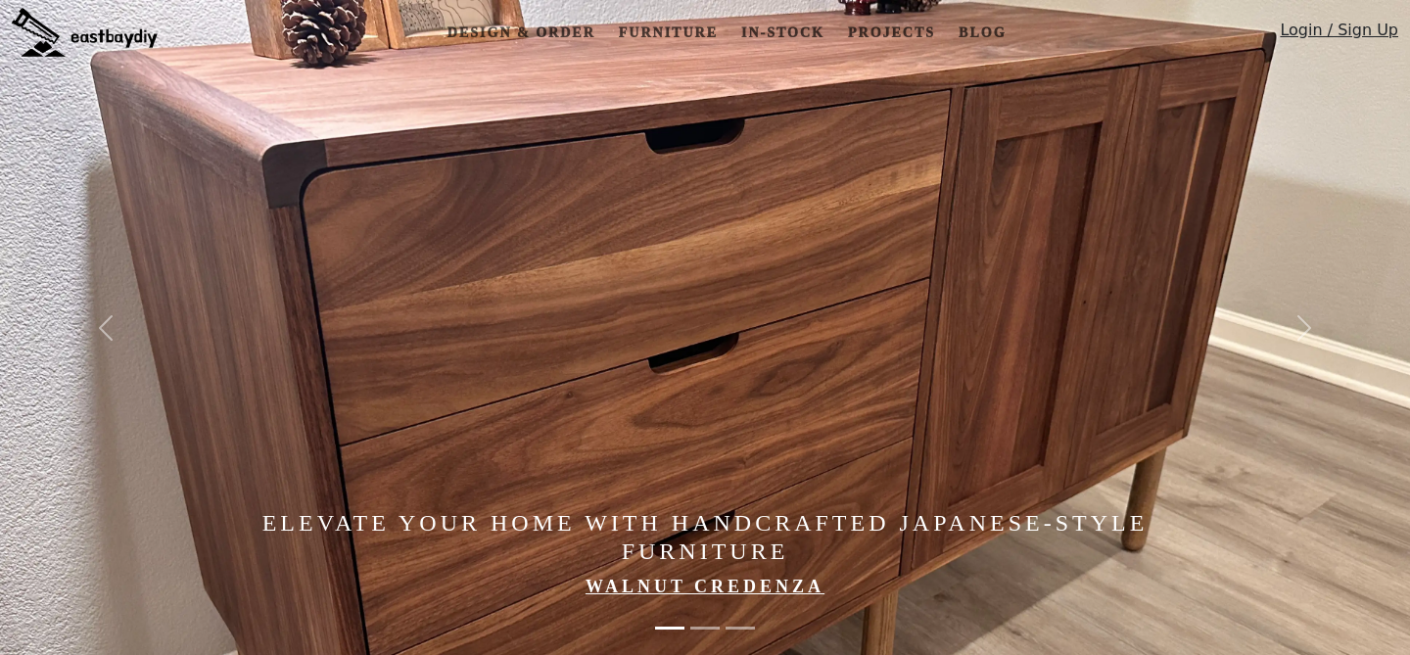  I want to click on a: Design & Order, so click(521, 32).